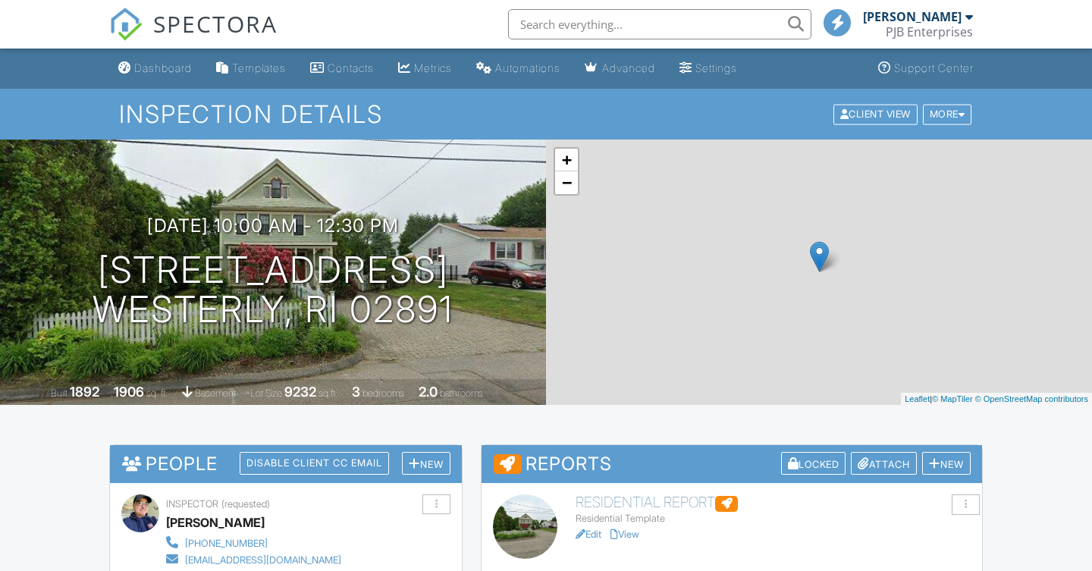 The height and width of the screenshot is (571, 1092). What do you see at coordinates (328, 393) in the screenshot?
I see `span: sq.ft.` at bounding box center [328, 393].